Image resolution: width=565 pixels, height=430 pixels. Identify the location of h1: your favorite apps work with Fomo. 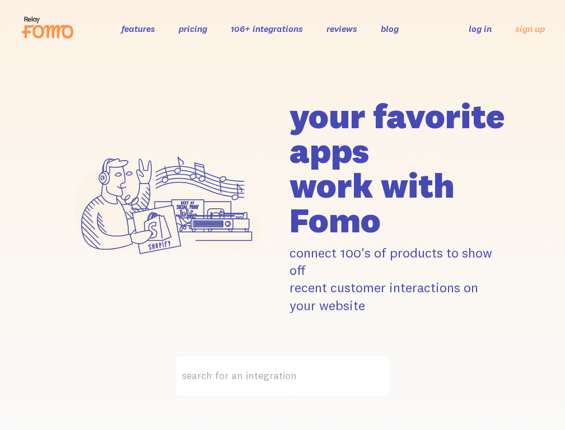
(397, 168).